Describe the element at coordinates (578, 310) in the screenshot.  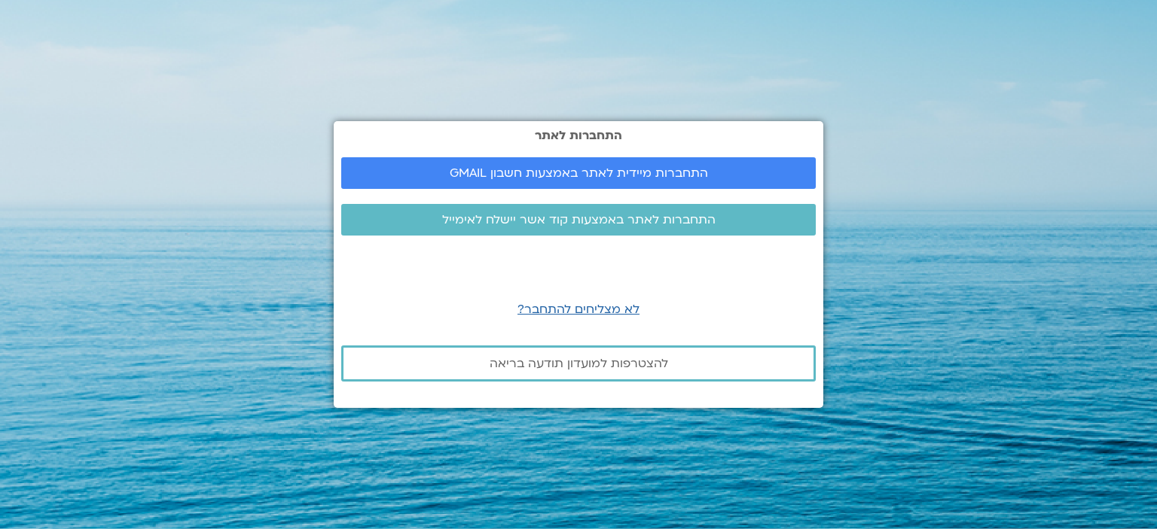
I see `a: לא מצליחים להתחבר?` at that location.